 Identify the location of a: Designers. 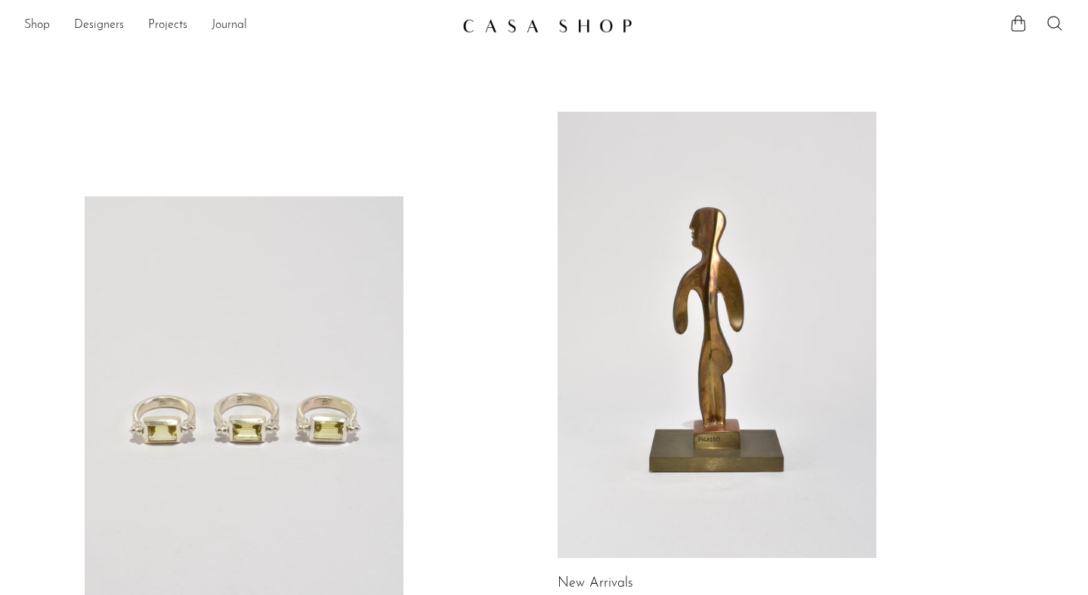
(99, 26).